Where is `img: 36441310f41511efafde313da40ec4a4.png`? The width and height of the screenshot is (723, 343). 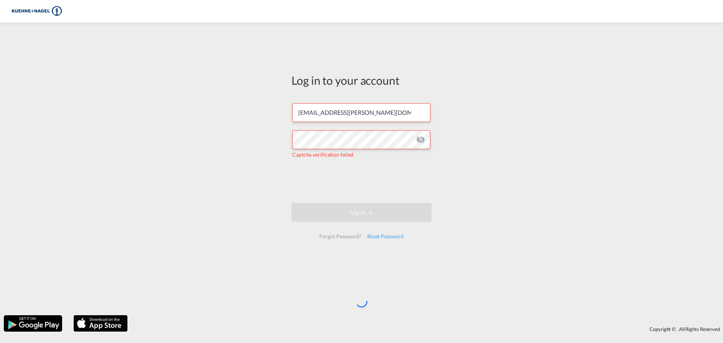
img: 36441310f41511efafde313da40ec4a4.png is located at coordinates (37, 11).